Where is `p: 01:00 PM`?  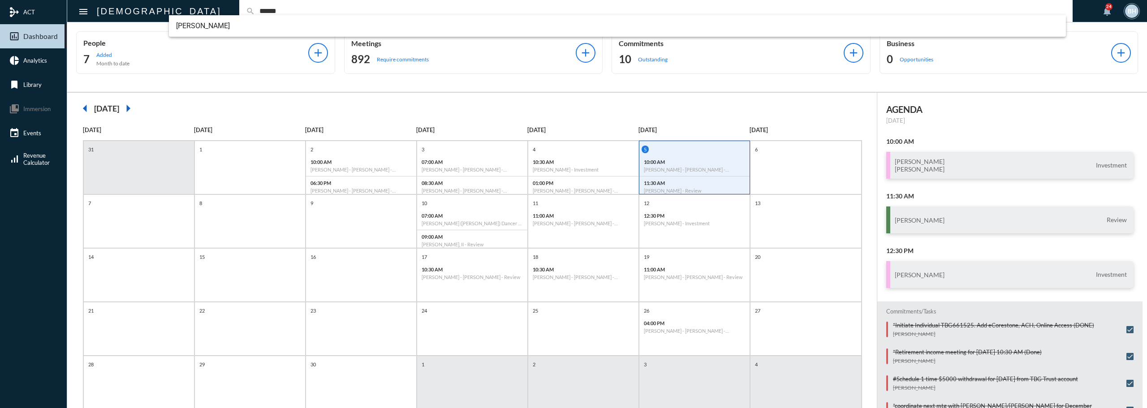 p: 01:00 PM is located at coordinates (583, 183).